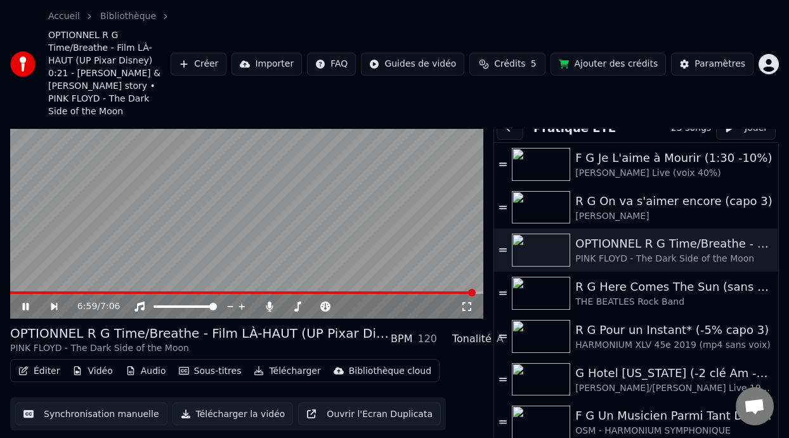  What do you see at coordinates (507, 64) in the screenshot?
I see `button: Crédits5` at bounding box center [507, 64].